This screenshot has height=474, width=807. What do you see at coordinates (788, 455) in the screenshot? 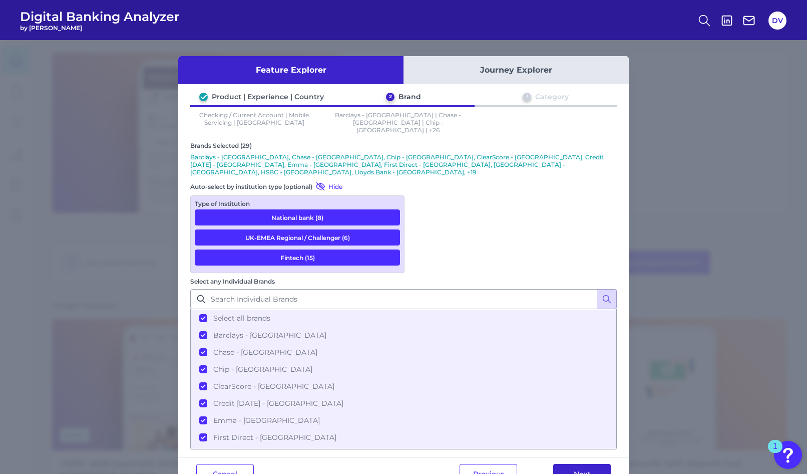
I see `button: Open Resource Center, 1 new notification` at bounding box center [788, 455].